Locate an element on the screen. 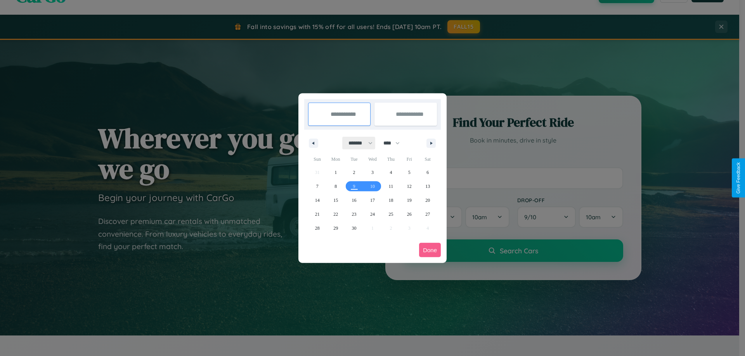  button: 1 is located at coordinates (335, 173).